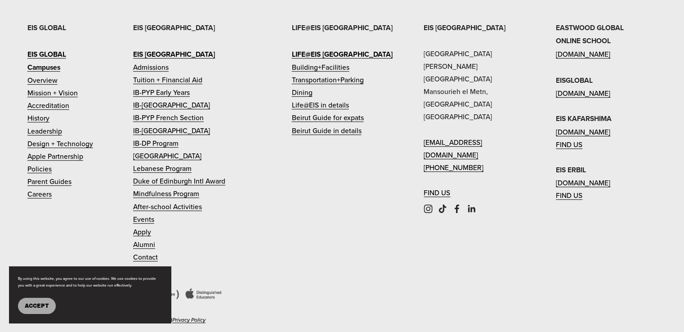 The height and width of the screenshot is (332, 684). Describe the element at coordinates (40, 169) in the screenshot. I see `a: Policies` at that location.